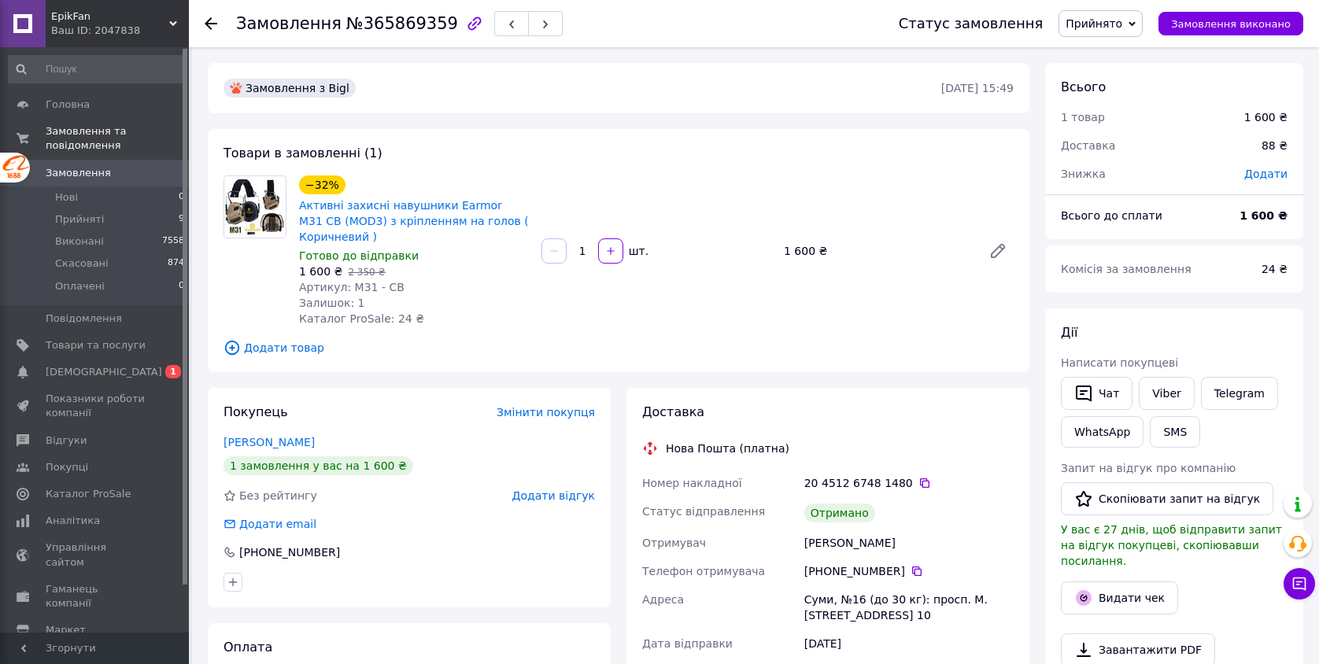  What do you see at coordinates (1094, 24) in the screenshot?
I see `span: Прийнято` at bounding box center [1094, 24].